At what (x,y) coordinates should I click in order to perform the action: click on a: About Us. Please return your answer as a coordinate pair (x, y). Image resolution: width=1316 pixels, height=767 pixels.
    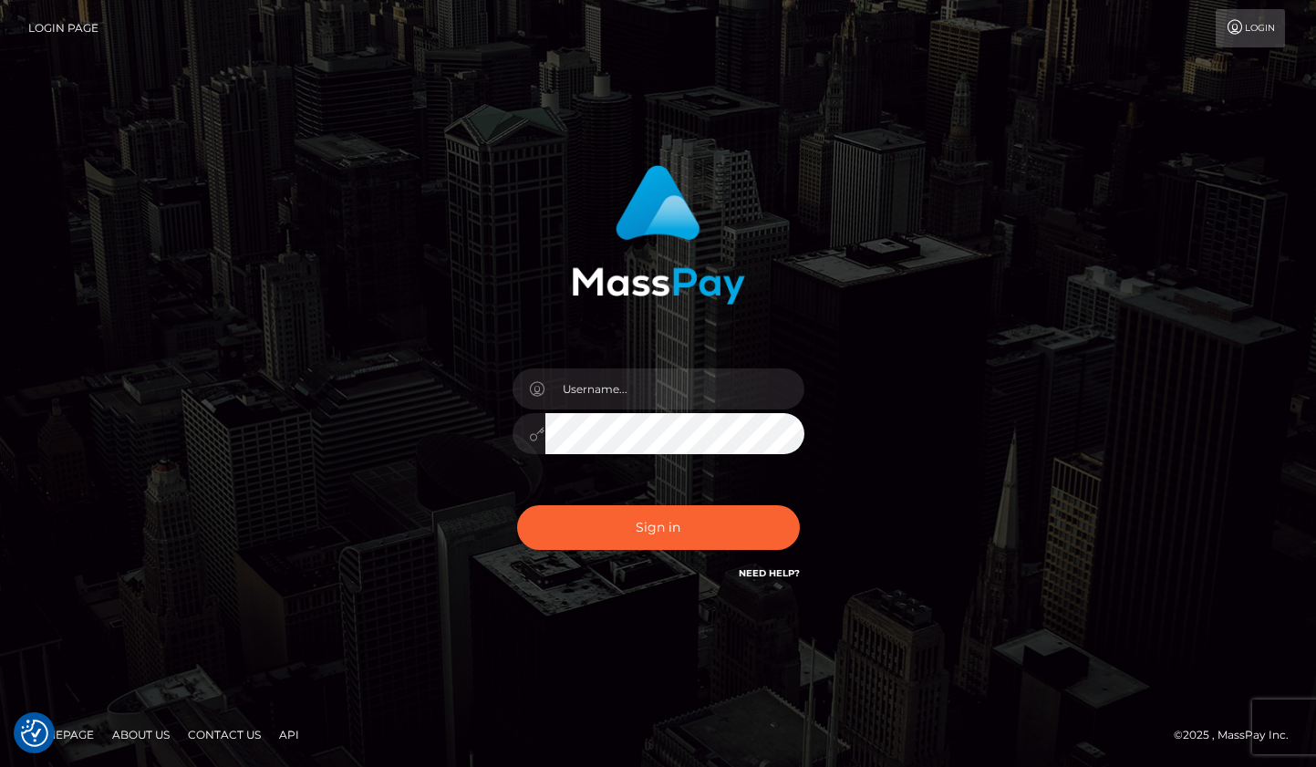
    Looking at the image, I should click on (140, 734).